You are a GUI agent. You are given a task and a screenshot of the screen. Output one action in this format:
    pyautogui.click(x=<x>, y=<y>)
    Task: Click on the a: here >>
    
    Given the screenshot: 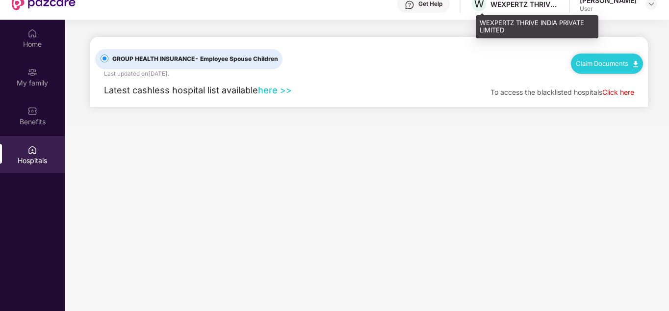 What is the action you would take?
    pyautogui.click(x=275, y=90)
    